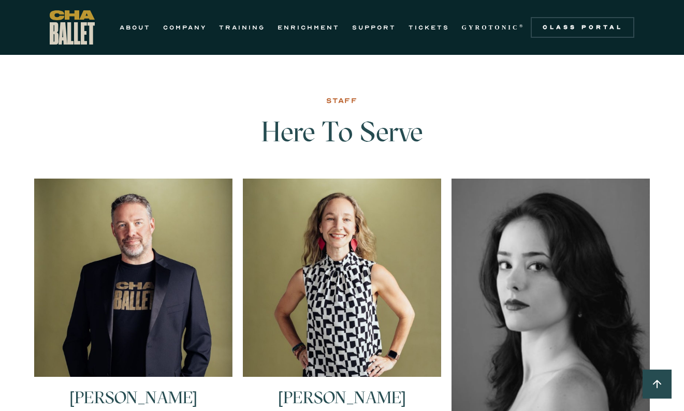 The width and height of the screenshot is (684, 411). What do you see at coordinates (490, 27) in the screenshot?
I see `strong: GYROTONIC` at bounding box center [490, 27].